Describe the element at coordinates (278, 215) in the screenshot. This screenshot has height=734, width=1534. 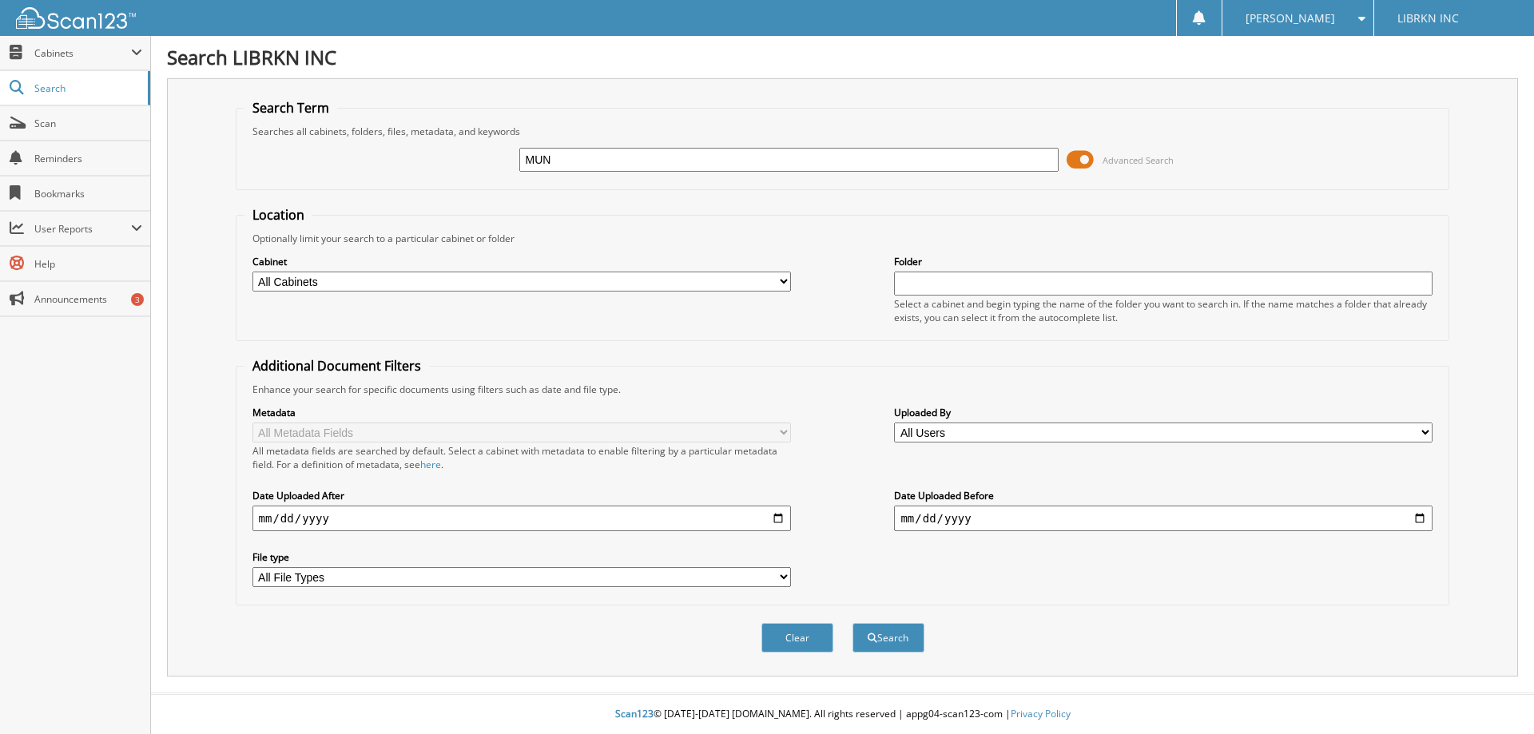
I see `legend: Location` at that location.